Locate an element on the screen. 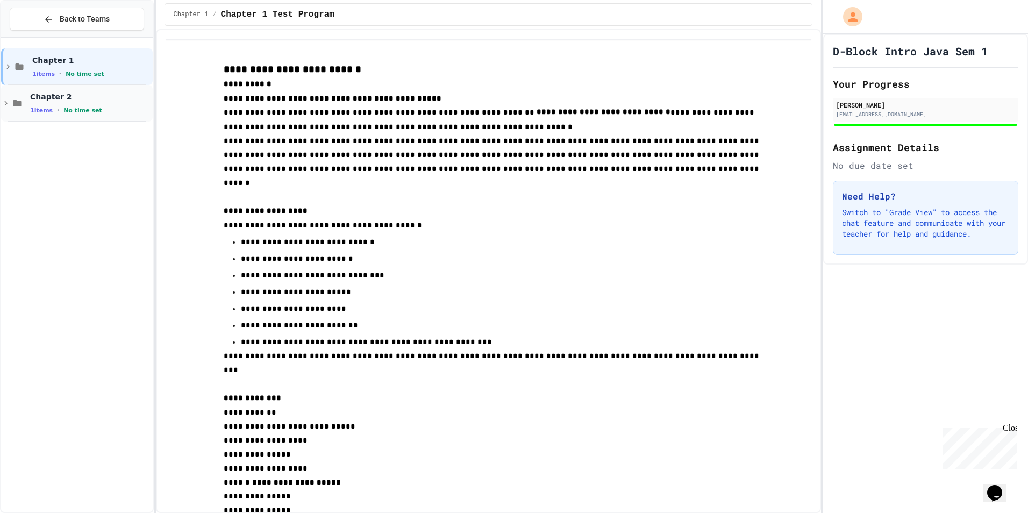 The height and width of the screenshot is (513, 1028). p: Switch to "Grade View" to access the chat feature and communicate with your teacher for help and ... is located at coordinates (925, 223).